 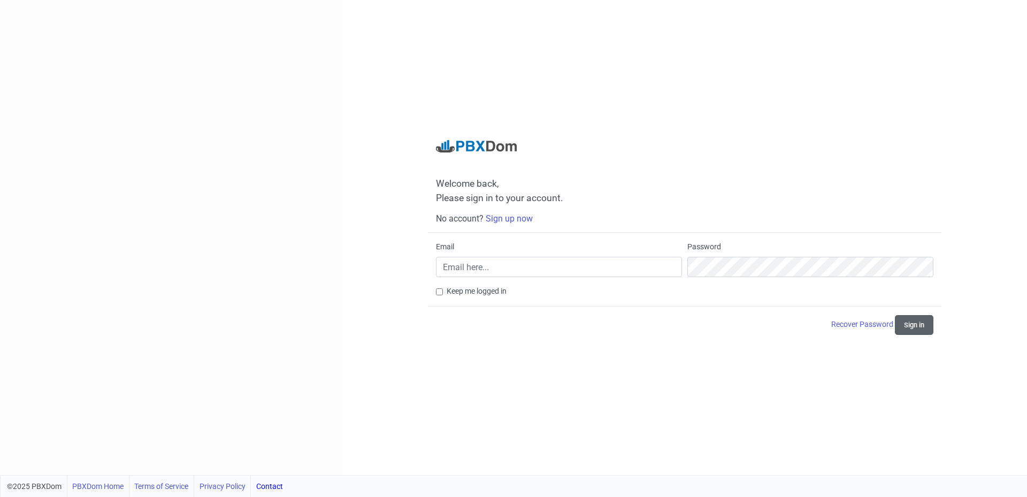 I want to click on input: Email here..., so click(x=559, y=267).